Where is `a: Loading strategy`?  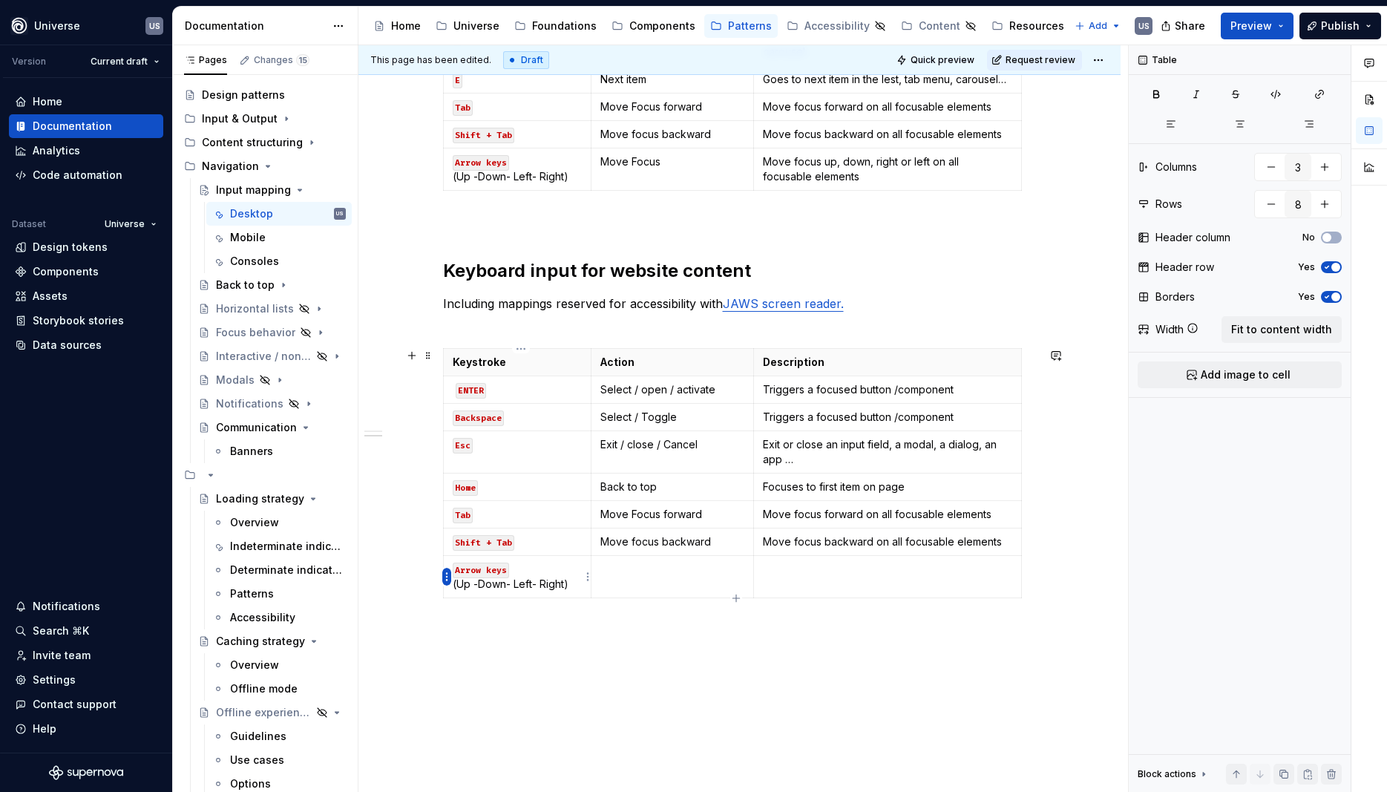 a: Loading strategy is located at coordinates (272, 499).